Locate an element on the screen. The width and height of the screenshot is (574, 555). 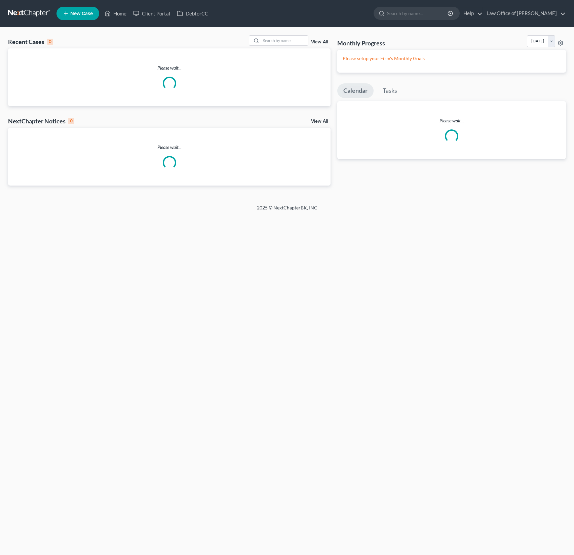
p: Please setup your Firm's Monthly Goals is located at coordinates (452, 59).